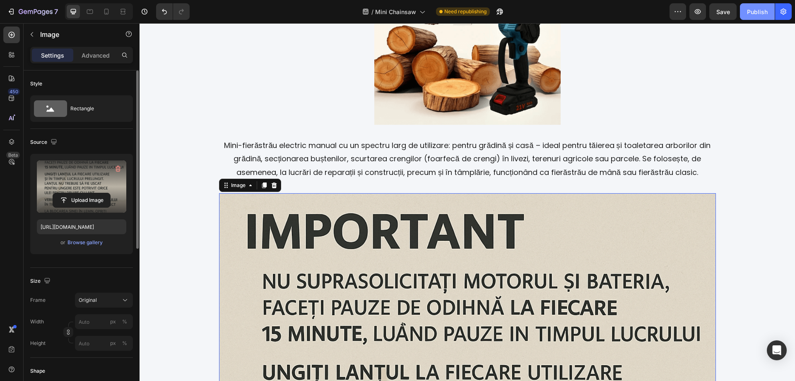 The height and width of the screenshot is (381, 795). What do you see at coordinates (777, 350) in the screenshot?
I see `div: Open Intercom Messenger` at bounding box center [777, 350].